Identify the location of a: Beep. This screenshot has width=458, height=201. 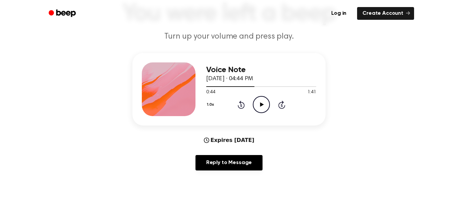
(63, 13).